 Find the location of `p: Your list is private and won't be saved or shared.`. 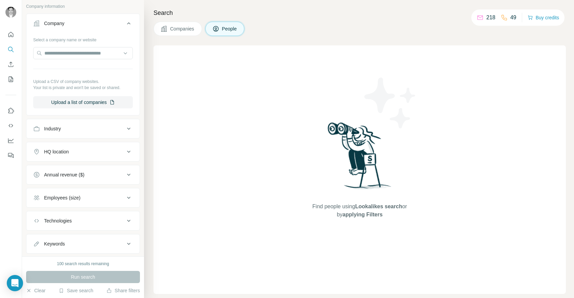

p: Your list is private and won't be saved or shared. is located at coordinates (83, 88).